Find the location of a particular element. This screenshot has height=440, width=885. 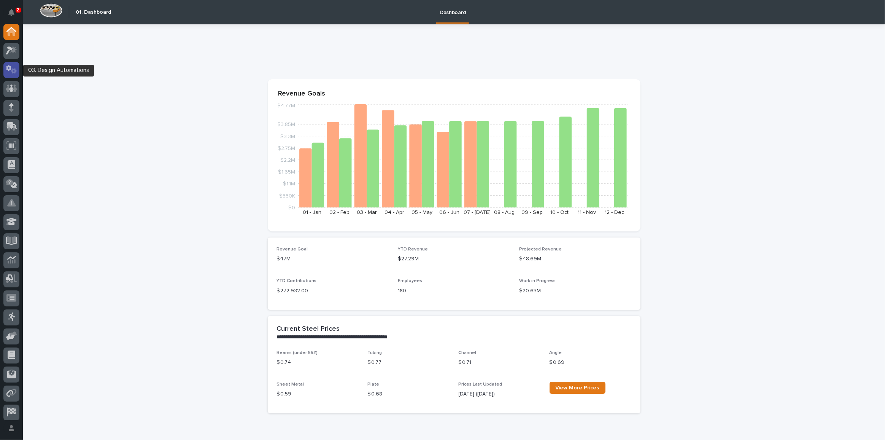

a: View More Prices is located at coordinates (577, 388).